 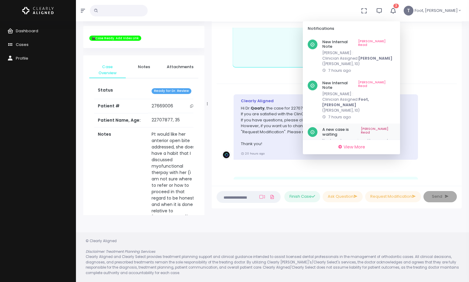 I want to click on span: 🎬Case Ready. Add Video Link, so click(x=115, y=38).